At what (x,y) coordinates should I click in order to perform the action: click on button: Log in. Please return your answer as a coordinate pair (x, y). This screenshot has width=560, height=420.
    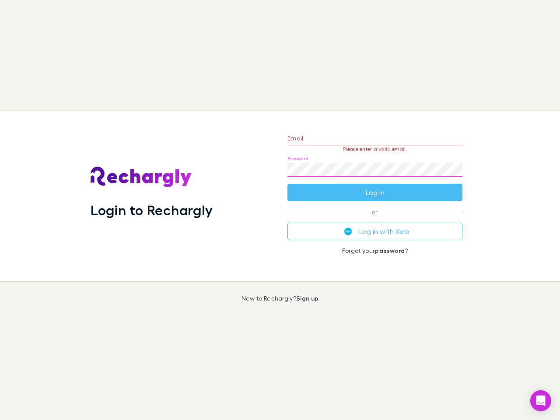
    Looking at the image, I should click on (375, 192).